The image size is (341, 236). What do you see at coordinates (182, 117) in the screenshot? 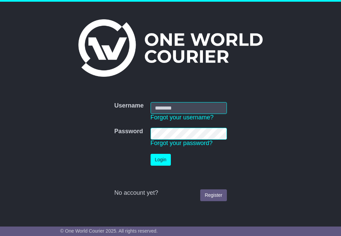
I see `a: Forgot your username?` at bounding box center [182, 117].